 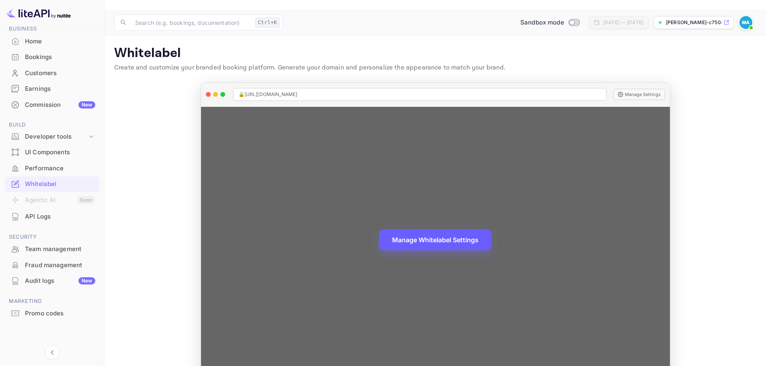 What do you see at coordinates (52, 105) in the screenshot?
I see `div: CommissionNew` at bounding box center [52, 105].